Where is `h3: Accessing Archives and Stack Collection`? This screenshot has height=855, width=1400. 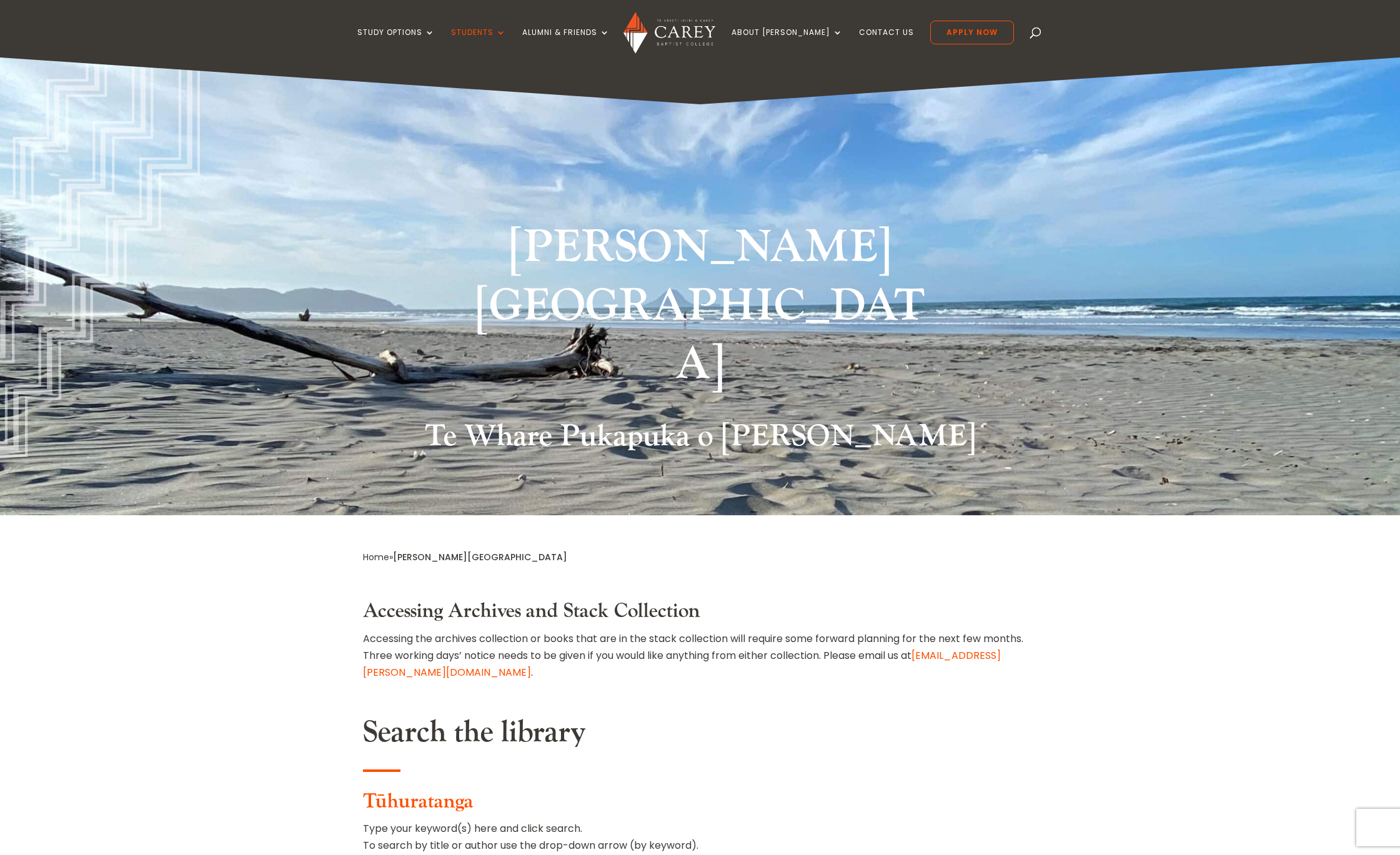 h3: Accessing Archives and Stack Collection is located at coordinates (700, 615).